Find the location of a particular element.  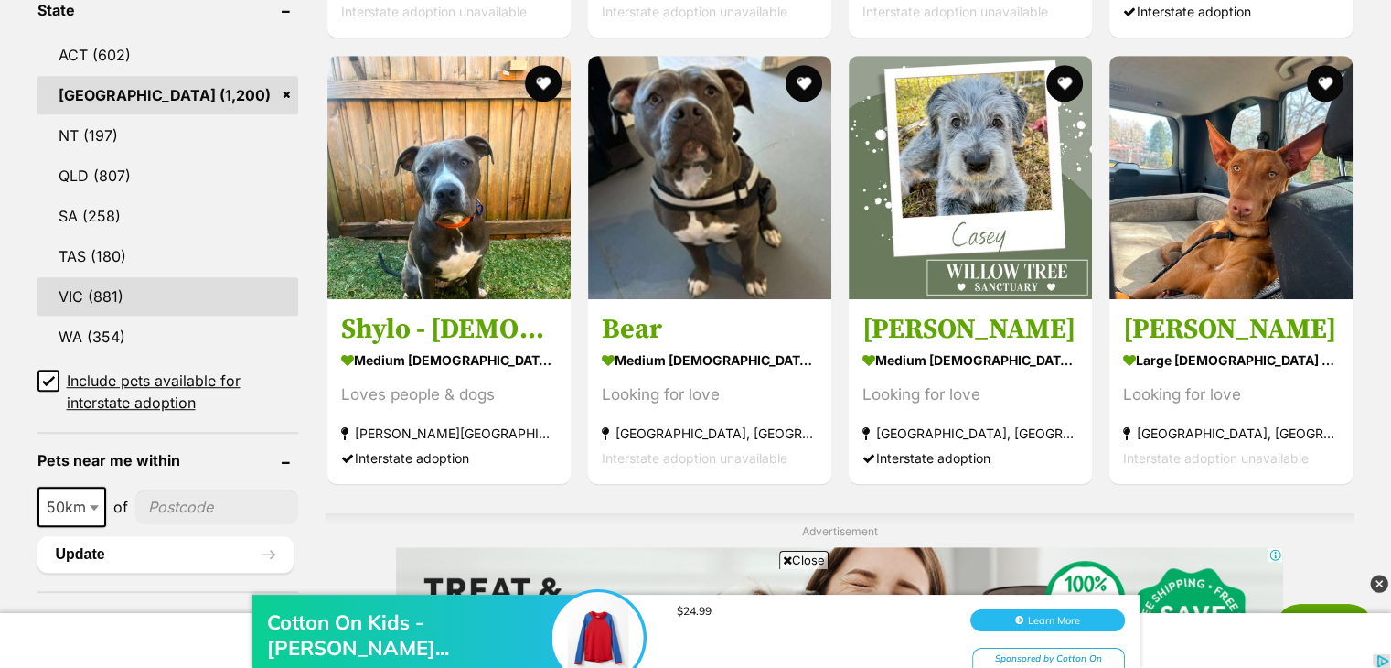

div: Loves people & dogs is located at coordinates (449, 394).